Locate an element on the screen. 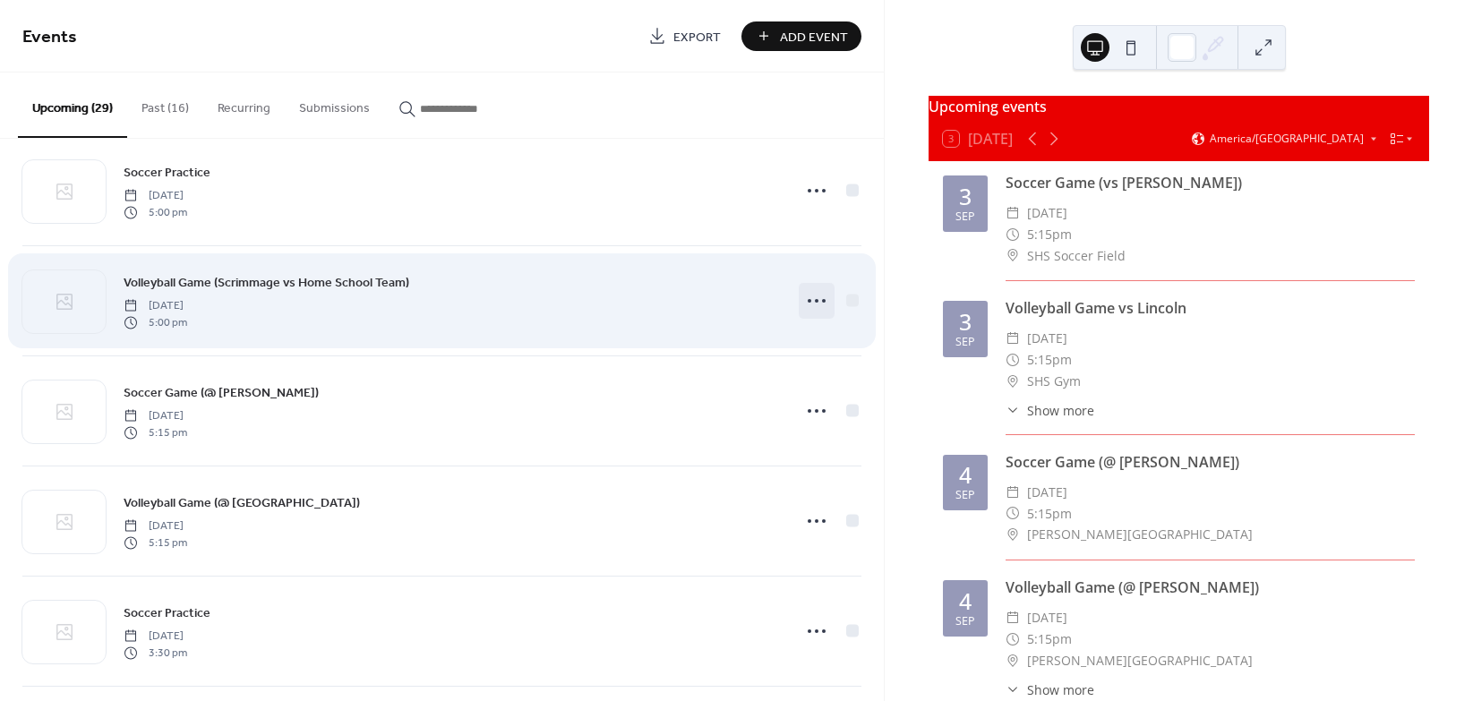  span: 3:30 pm is located at coordinates (155, 653).